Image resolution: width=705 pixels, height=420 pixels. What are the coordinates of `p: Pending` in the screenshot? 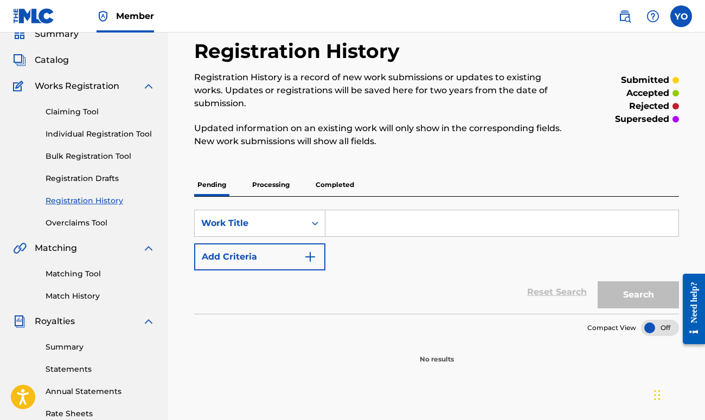 It's located at (211, 185).